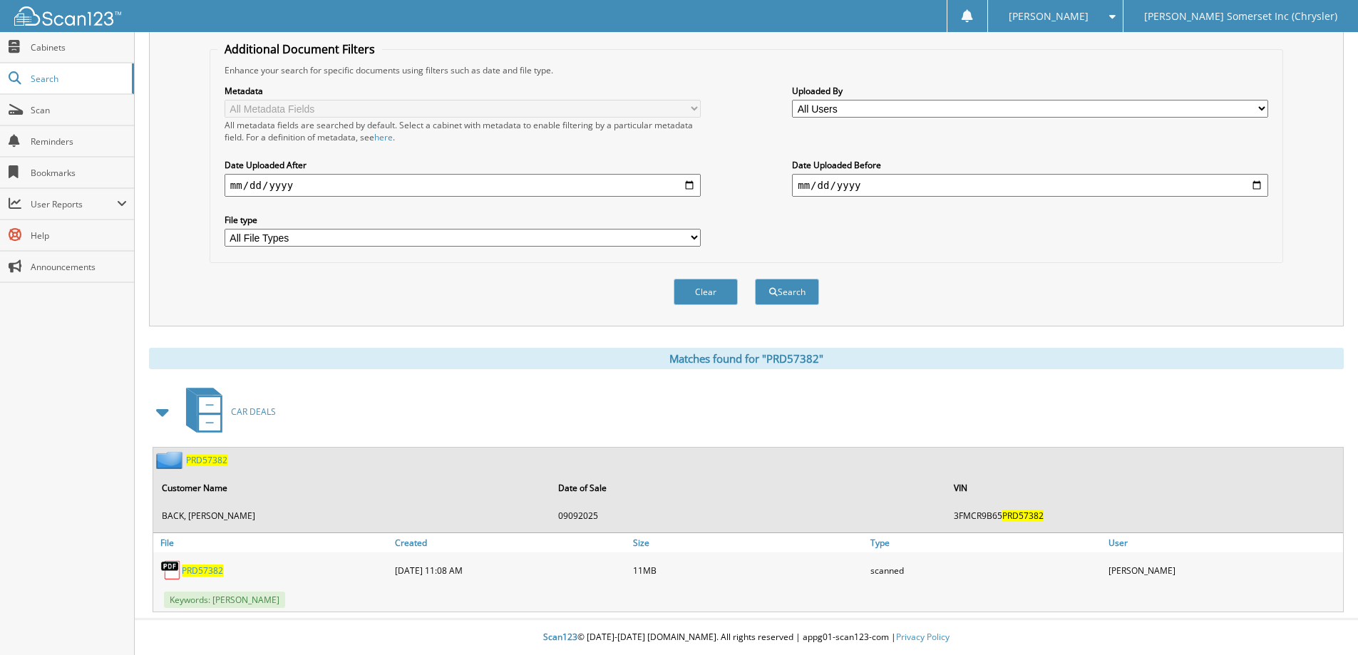 This screenshot has width=1358, height=655. Describe the element at coordinates (78, 235) in the screenshot. I see `span: Help` at that location.